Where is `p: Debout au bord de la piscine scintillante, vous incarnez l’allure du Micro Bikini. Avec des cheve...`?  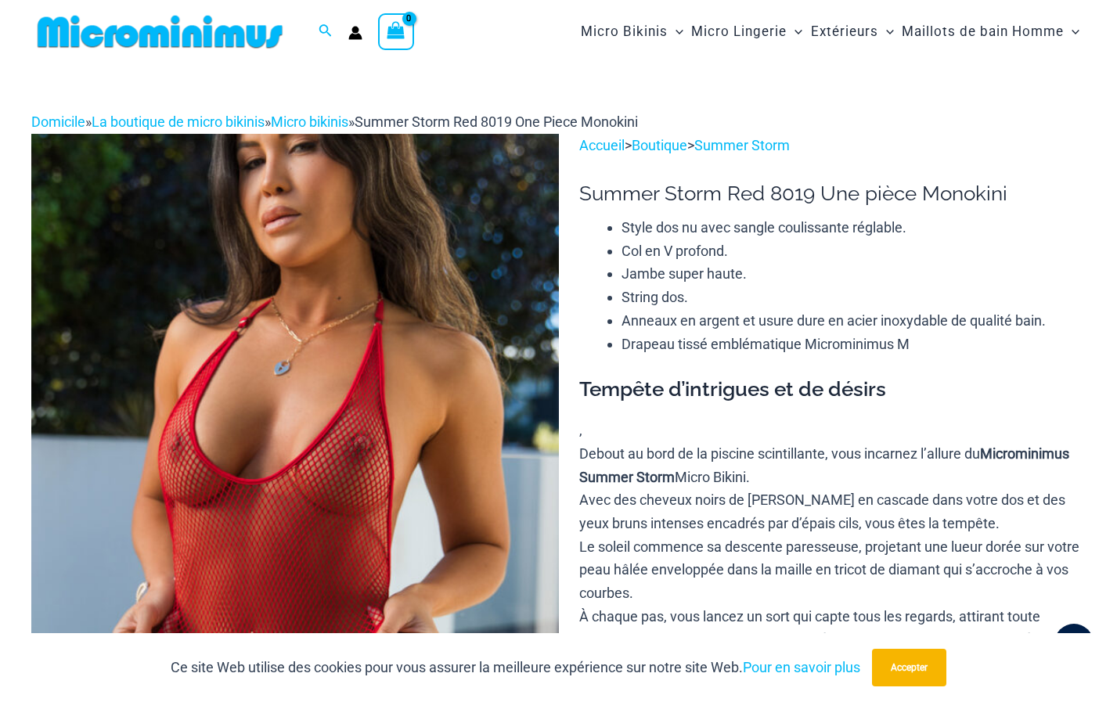
p: Debout au bord de la piscine scintillante, vous incarnez l’allure du Micro Bikini. Avec des cheve... is located at coordinates (832, 546).